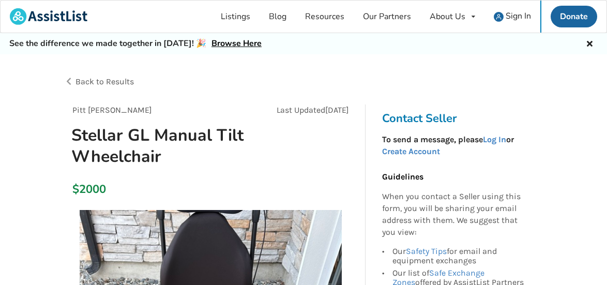 This screenshot has height=285, width=607. What do you see at coordinates (494, 139) in the screenshot?
I see `a: Log In` at bounding box center [494, 139].